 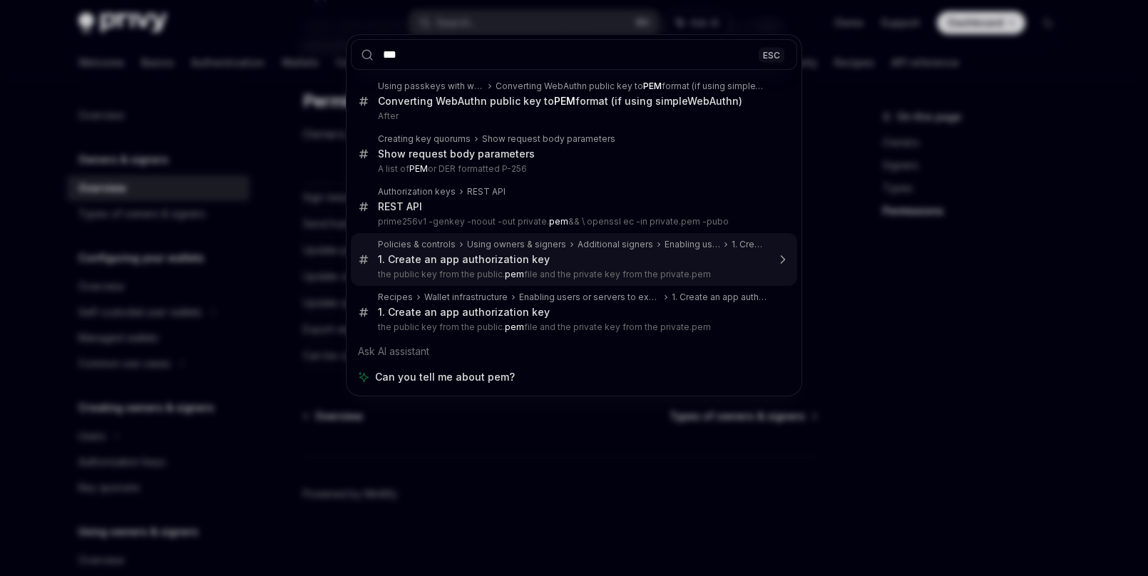 I want to click on div: Authorization keys, so click(x=417, y=192).